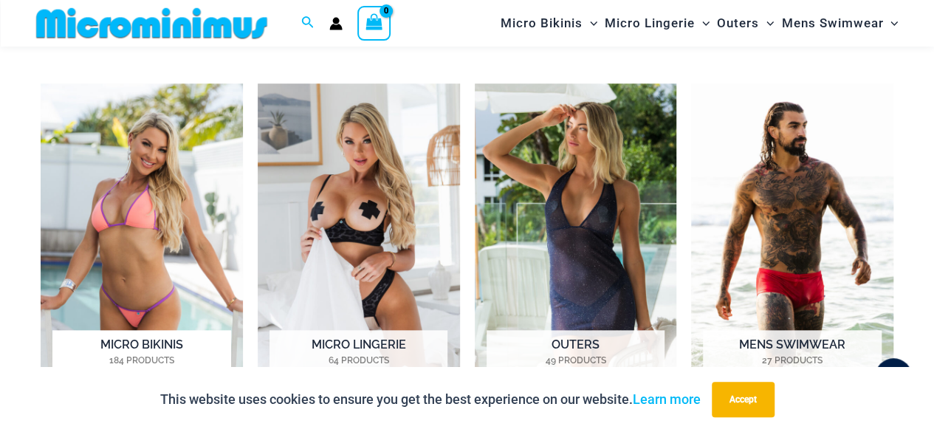 This screenshot has height=432, width=934. I want to click on span: Mens Swimwear, so click(832, 23).